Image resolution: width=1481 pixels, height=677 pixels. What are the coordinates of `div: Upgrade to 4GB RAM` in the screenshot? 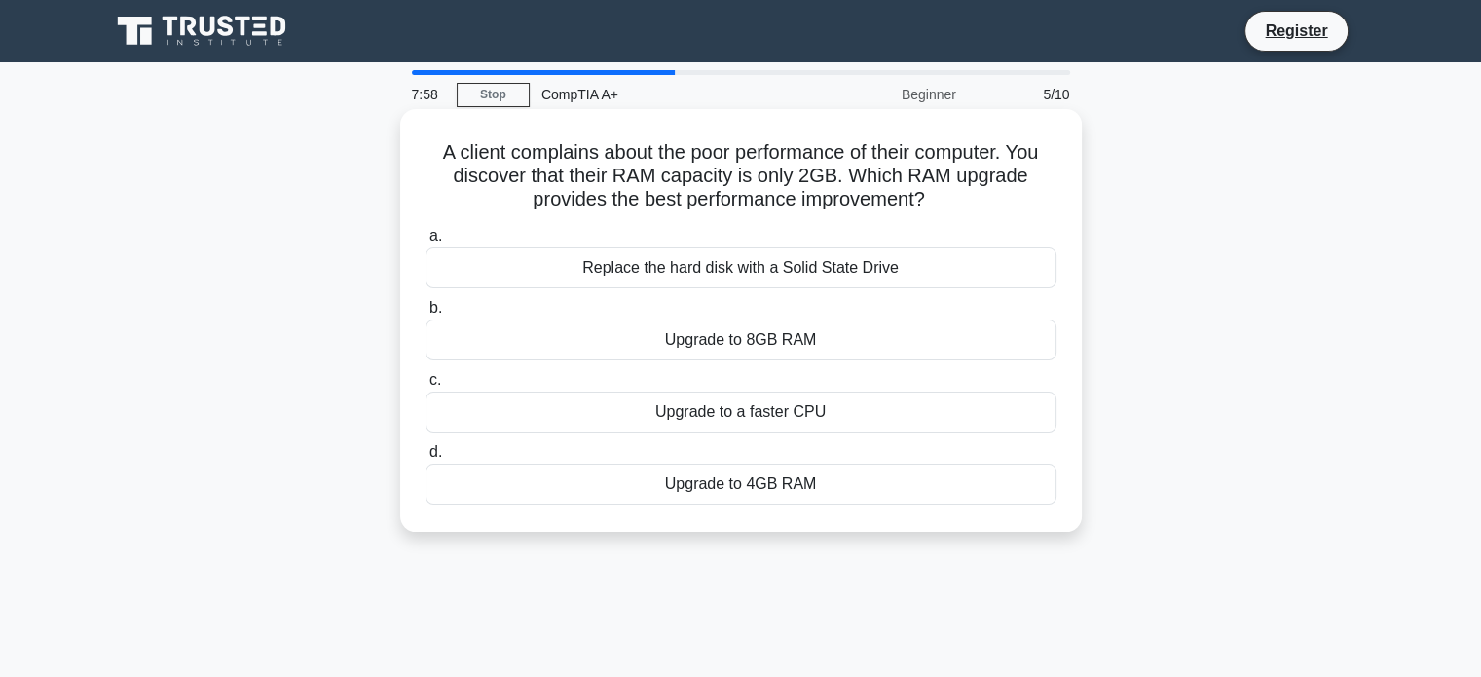 It's located at (741, 484).